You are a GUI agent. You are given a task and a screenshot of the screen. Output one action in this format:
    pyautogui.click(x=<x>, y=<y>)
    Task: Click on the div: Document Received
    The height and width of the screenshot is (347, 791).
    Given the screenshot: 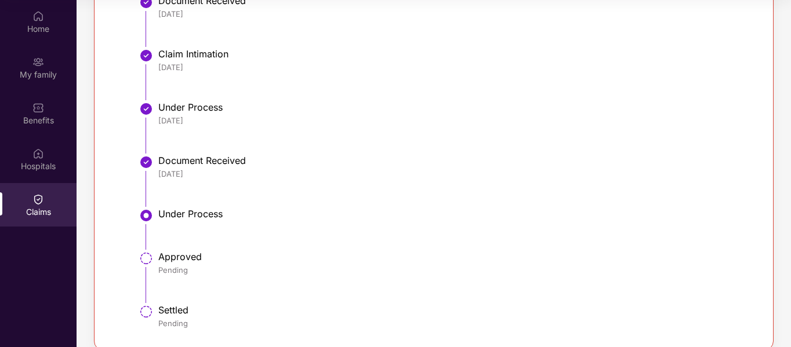 What is the action you would take?
    pyautogui.click(x=453, y=161)
    